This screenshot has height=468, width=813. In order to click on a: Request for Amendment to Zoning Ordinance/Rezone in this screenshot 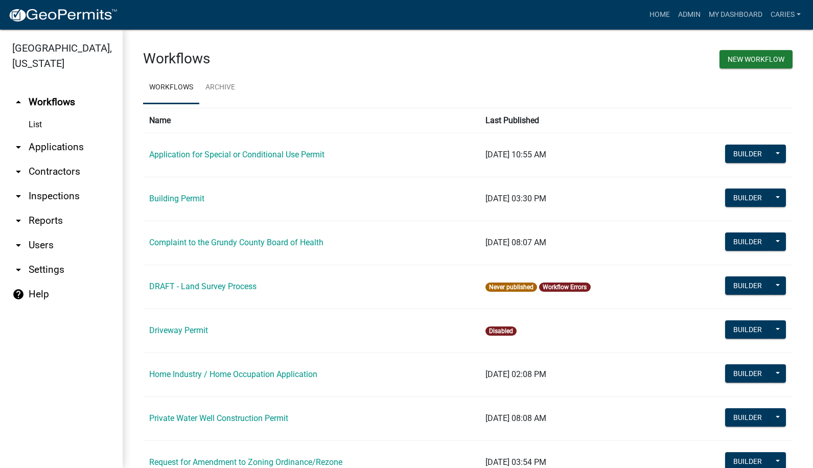, I will do `click(246, 462)`.